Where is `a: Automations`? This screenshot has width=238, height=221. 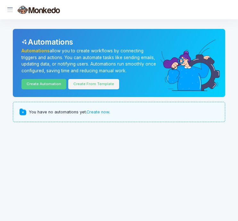
a: Automations is located at coordinates (36, 51).